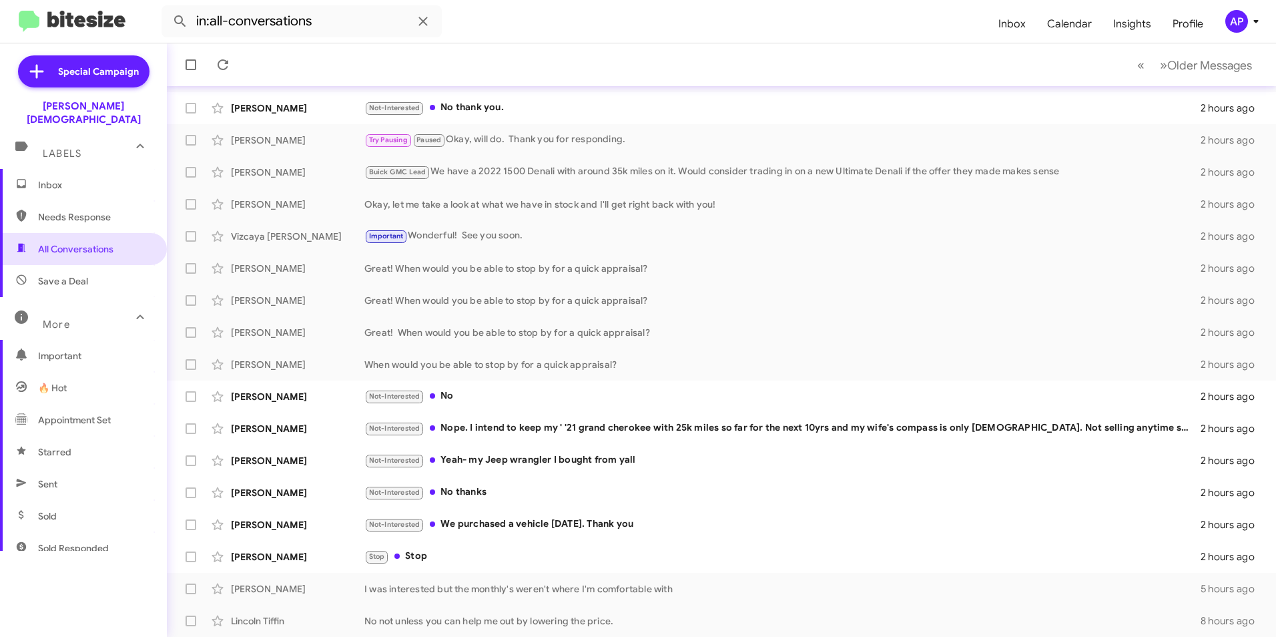  I want to click on div: I was interested but the monthly's weren't where I'm comfortable with, so click(782, 589).